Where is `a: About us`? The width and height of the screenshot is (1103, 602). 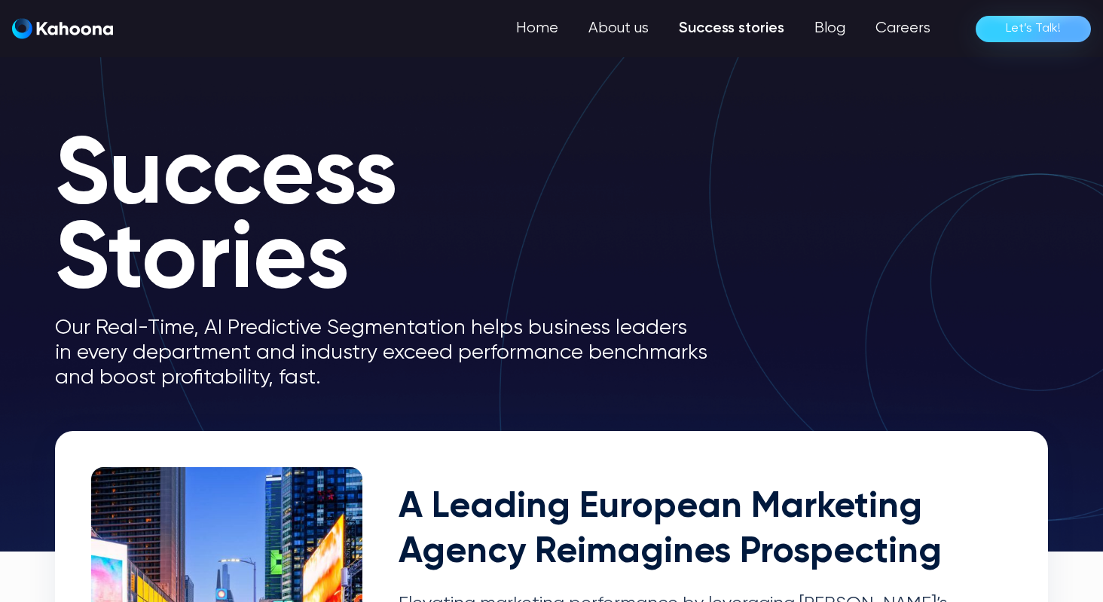 a: About us is located at coordinates (618, 29).